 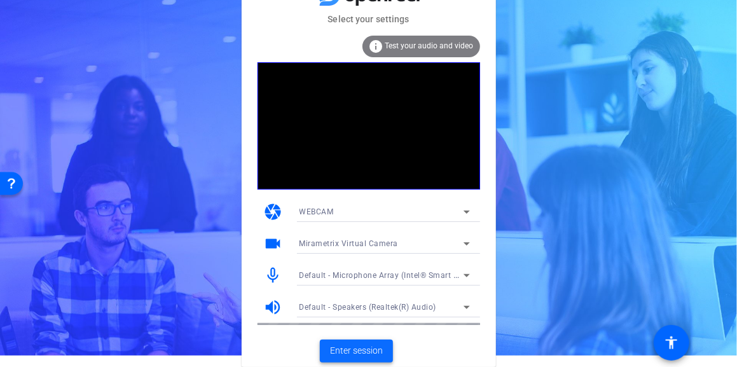 I want to click on span: Default - Speakers (Realtek(R) Audio), so click(x=368, y=307).